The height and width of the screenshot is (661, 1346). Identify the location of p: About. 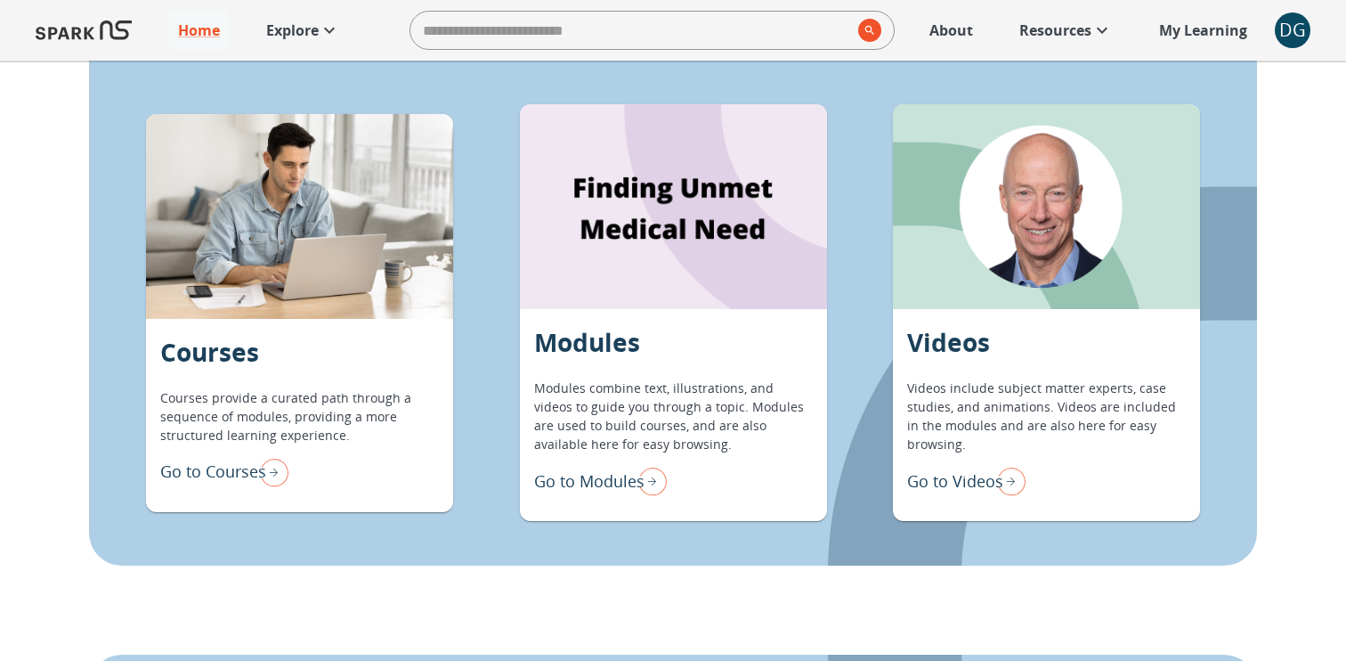
(951, 30).